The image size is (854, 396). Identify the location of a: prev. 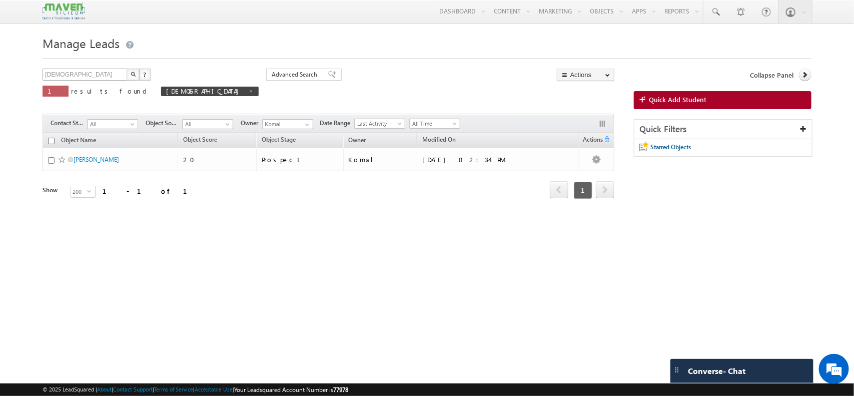
(559, 190).